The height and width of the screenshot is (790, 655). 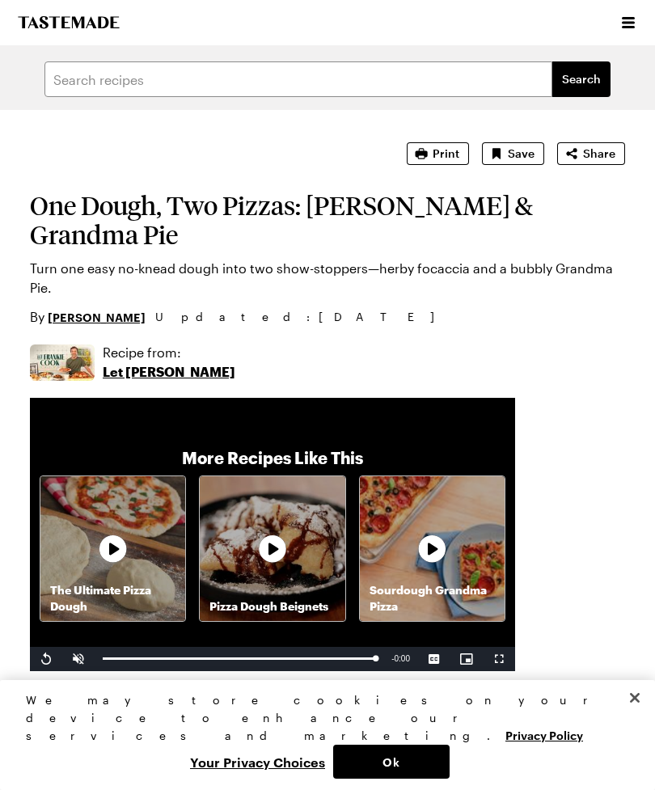 What do you see at coordinates (544, 734) in the screenshot?
I see `a: More information about your privacy, opens in a new tab` at bounding box center [544, 734].